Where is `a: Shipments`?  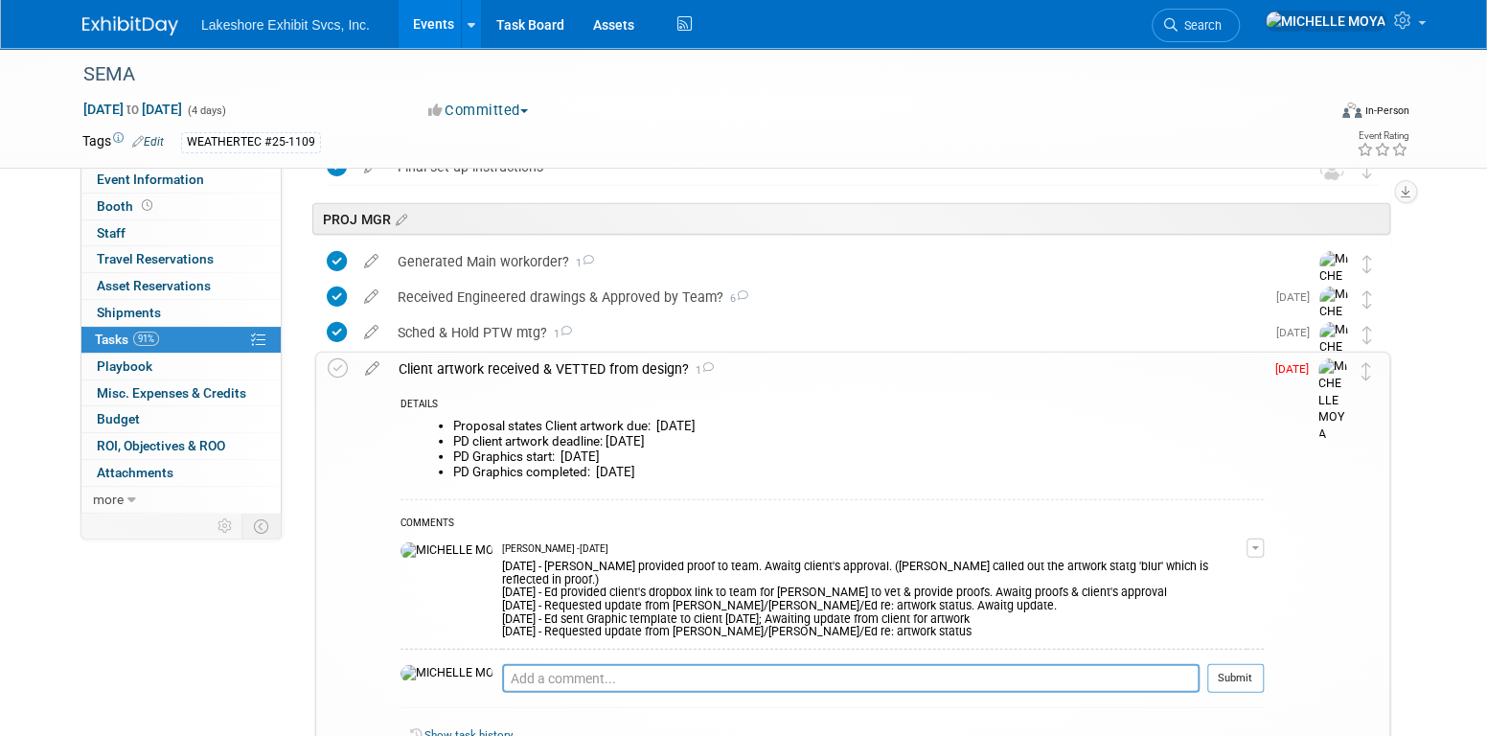 a: Shipments is located at coordinates (181, 312).